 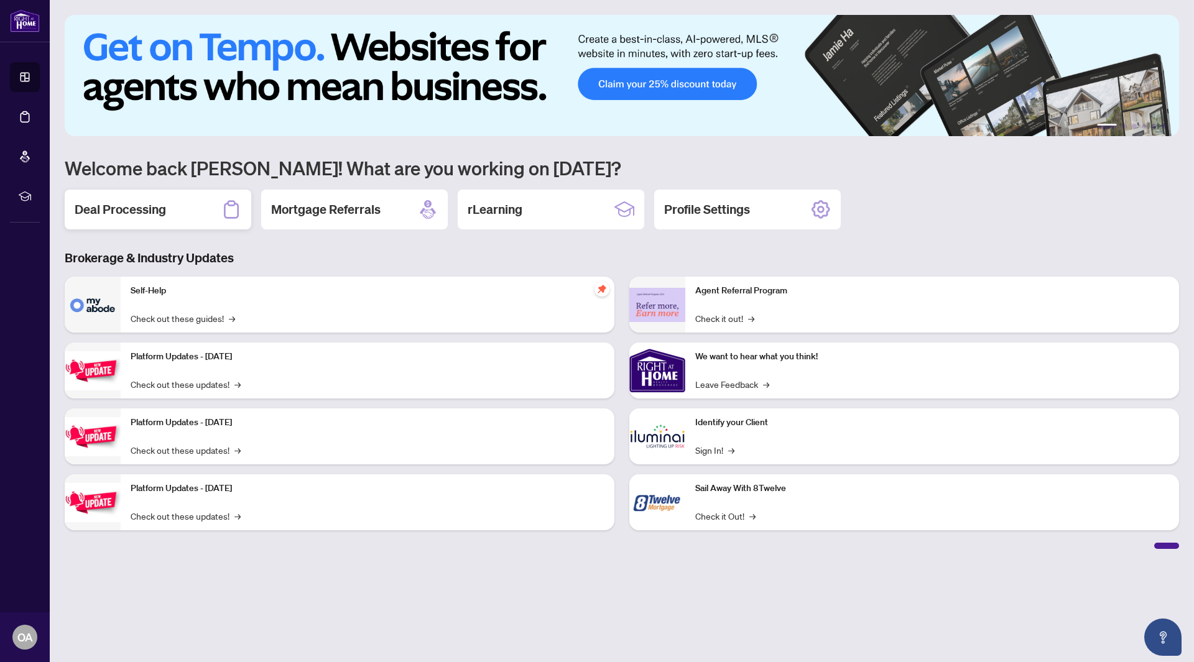 I want to click on button: 2, so click(x=1124, y=126).